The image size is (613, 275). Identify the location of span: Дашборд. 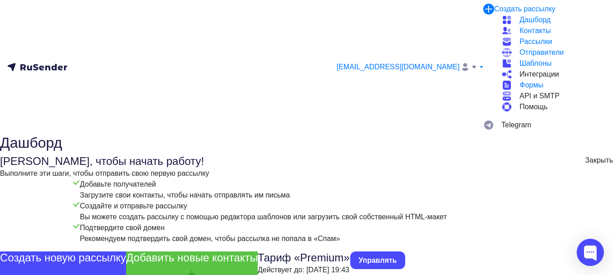
(535, 20).